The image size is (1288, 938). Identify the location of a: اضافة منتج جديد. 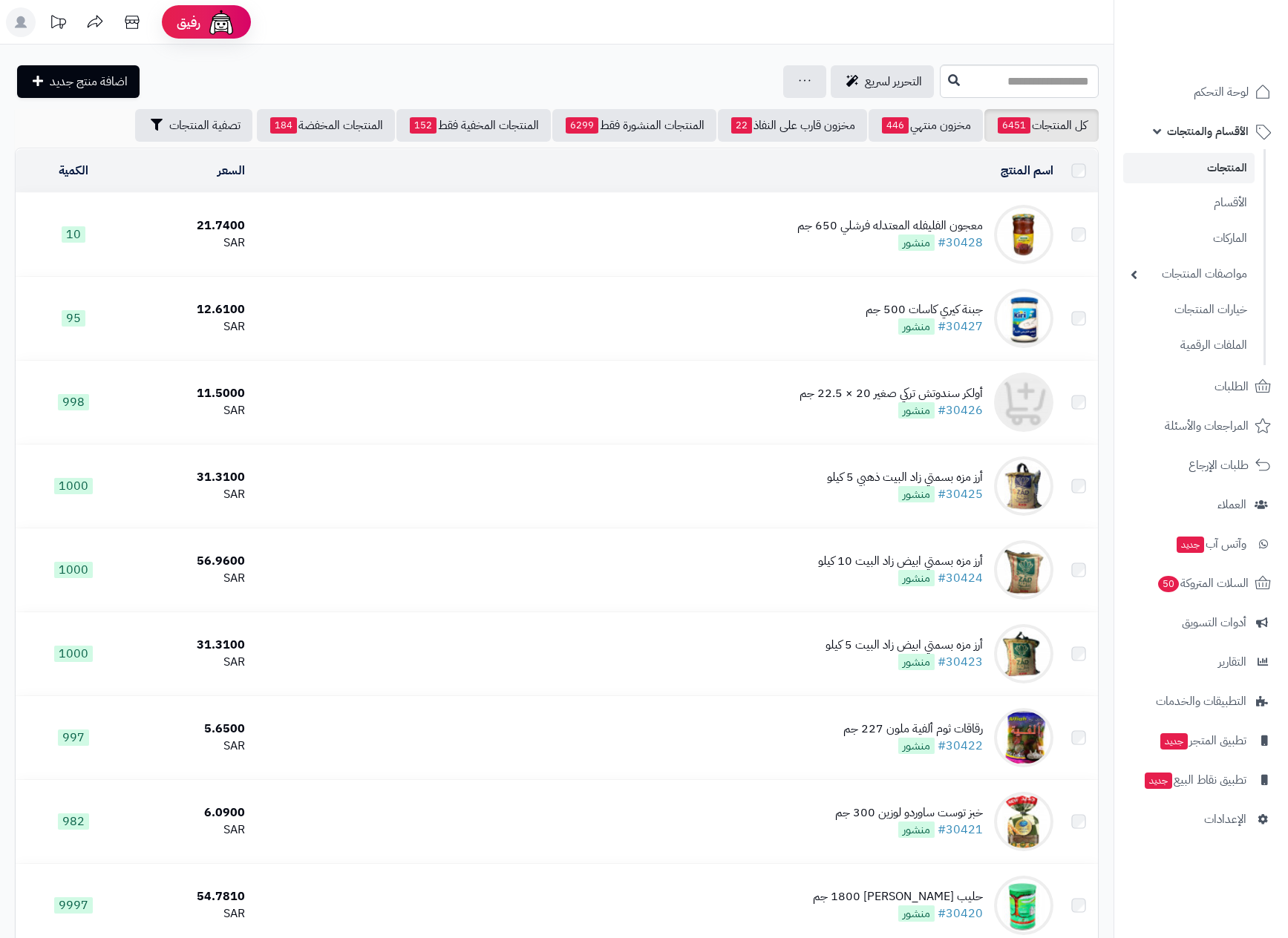
(78, 82).